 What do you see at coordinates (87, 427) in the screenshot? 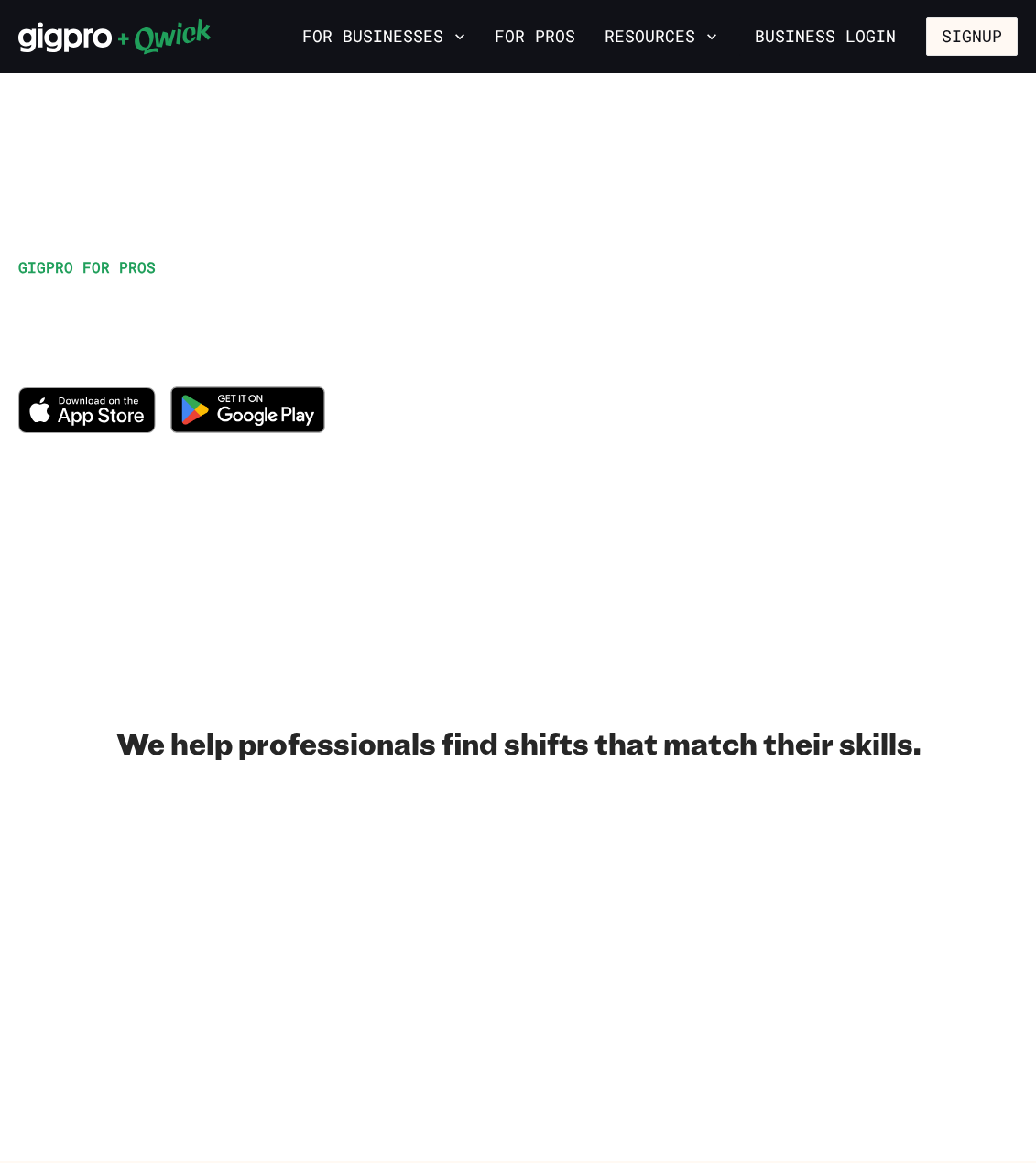
I see `a: Download on the App Store` at bounding box center [87, 427].